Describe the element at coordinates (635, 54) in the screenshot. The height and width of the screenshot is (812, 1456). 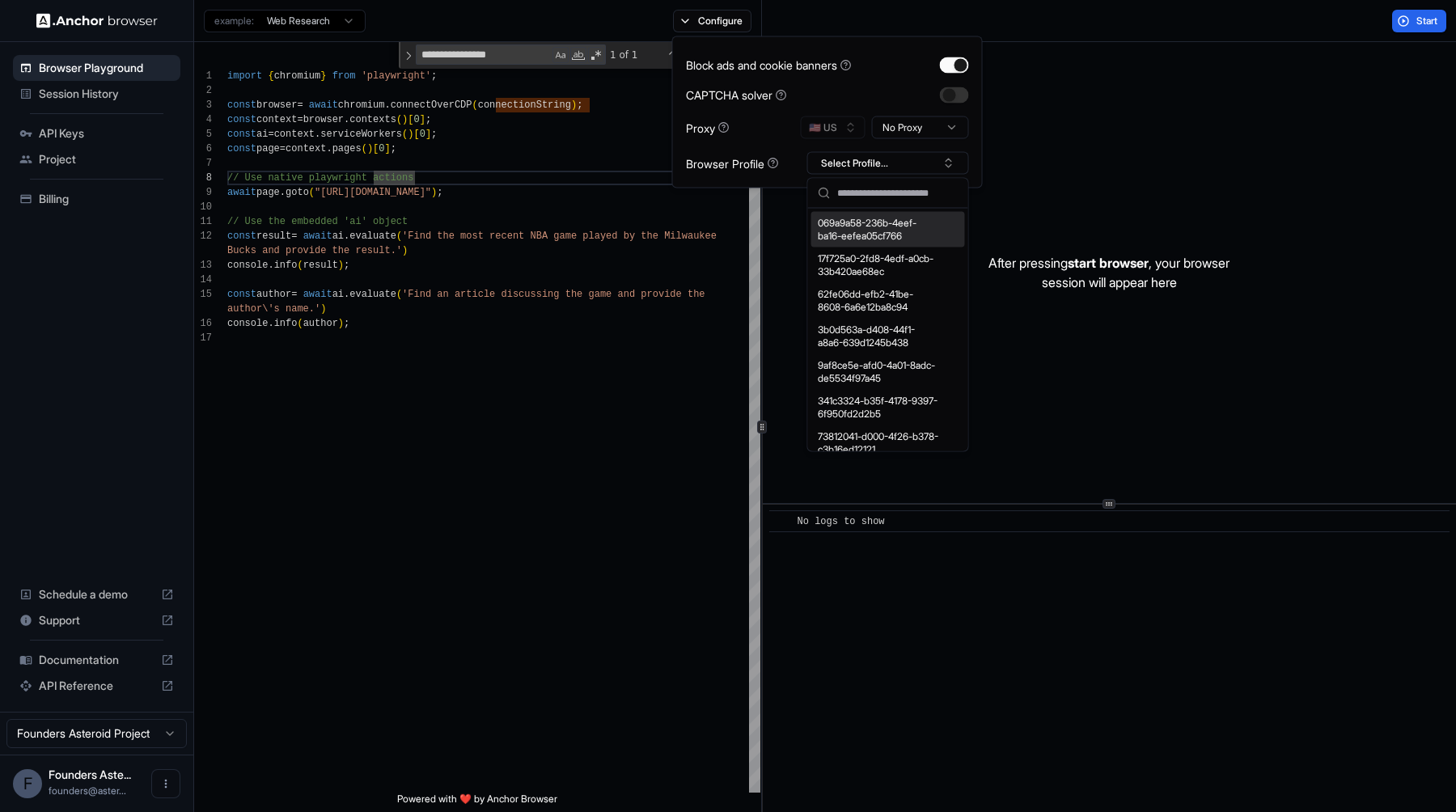
I see `div: 1 of 1` at that location.